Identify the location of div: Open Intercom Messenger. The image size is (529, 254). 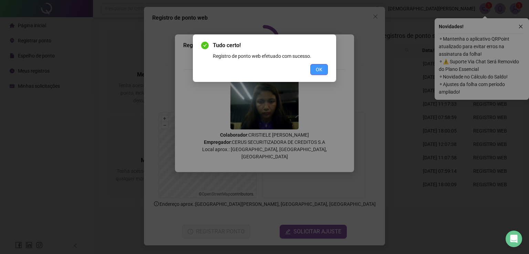
(514, 239).